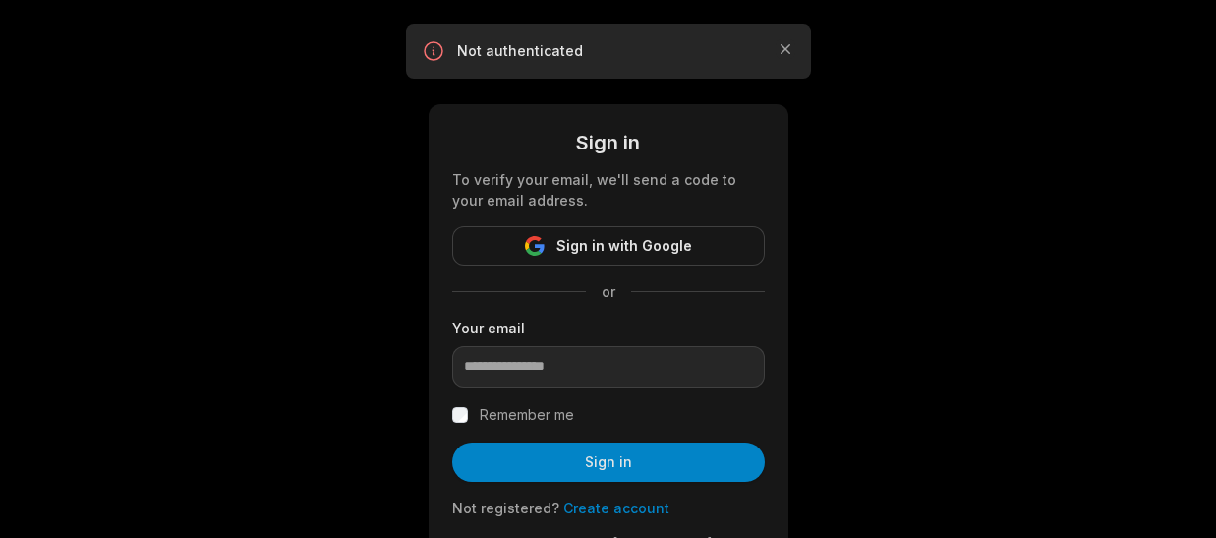 This screenshot has width=1216, height=538. What do you see at coordinates (609, 51) in the screenshot?
I see `p: Not authenticated` at bounding box center [609, 51].